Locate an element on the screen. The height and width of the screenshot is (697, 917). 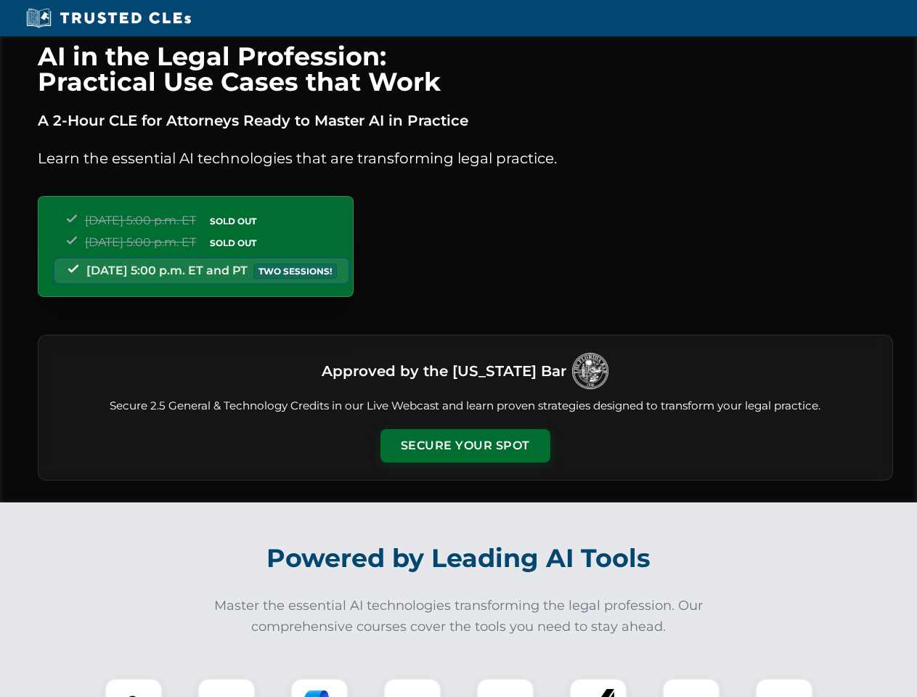
button: Secure Your Spot is located at coordinates (466, 446).